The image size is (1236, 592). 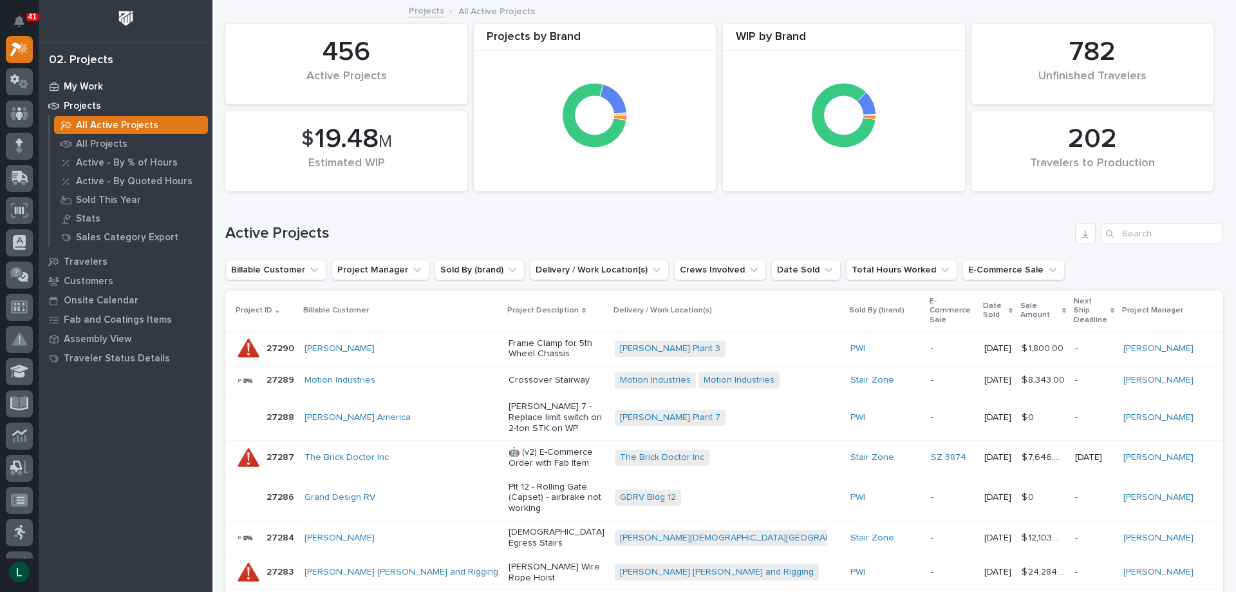 I want to click on a: Grand Design RV, so click(x=340, y=497).